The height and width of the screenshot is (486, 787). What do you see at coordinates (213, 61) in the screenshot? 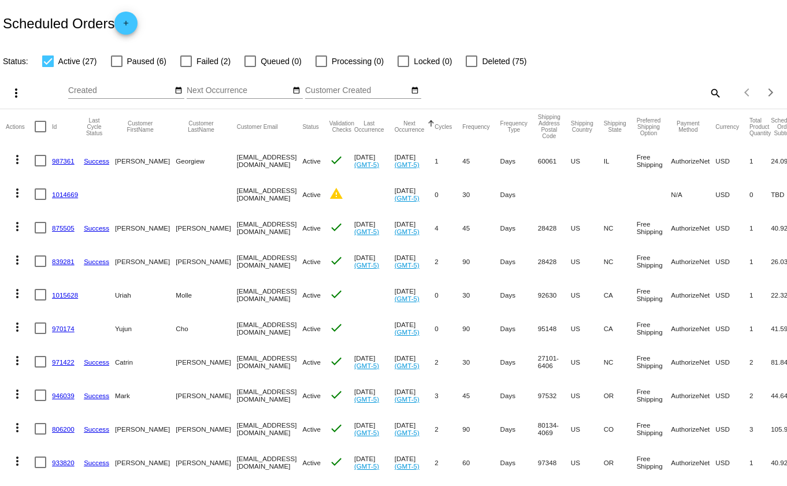
I see `span: Failed (2)` at bounding box center [213, 61].